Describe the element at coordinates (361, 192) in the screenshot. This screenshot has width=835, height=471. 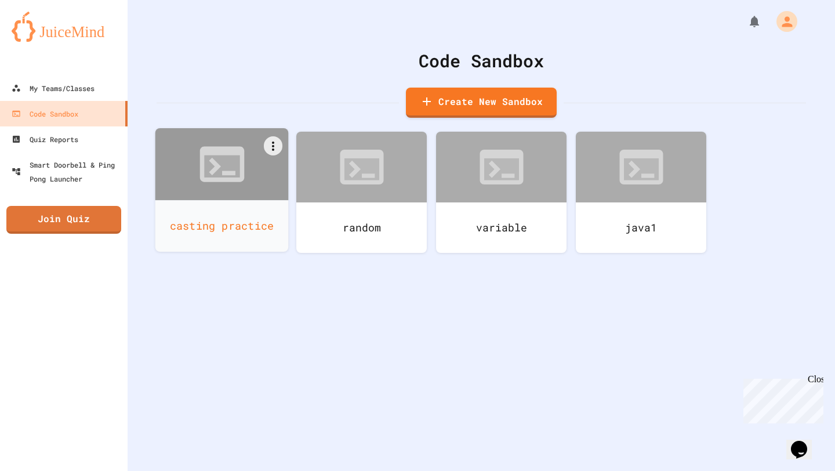
I see `a: random` at that location.